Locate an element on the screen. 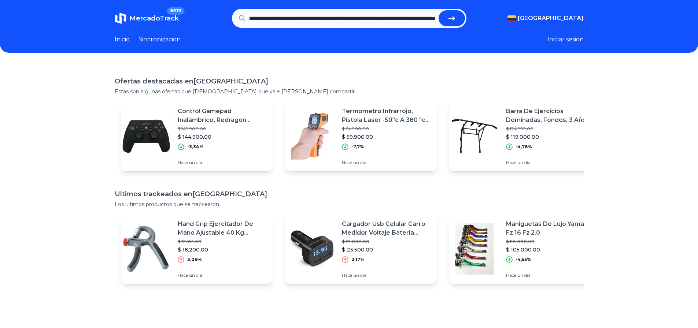  a: Sincronizacion is located at coordinates (159, 40).